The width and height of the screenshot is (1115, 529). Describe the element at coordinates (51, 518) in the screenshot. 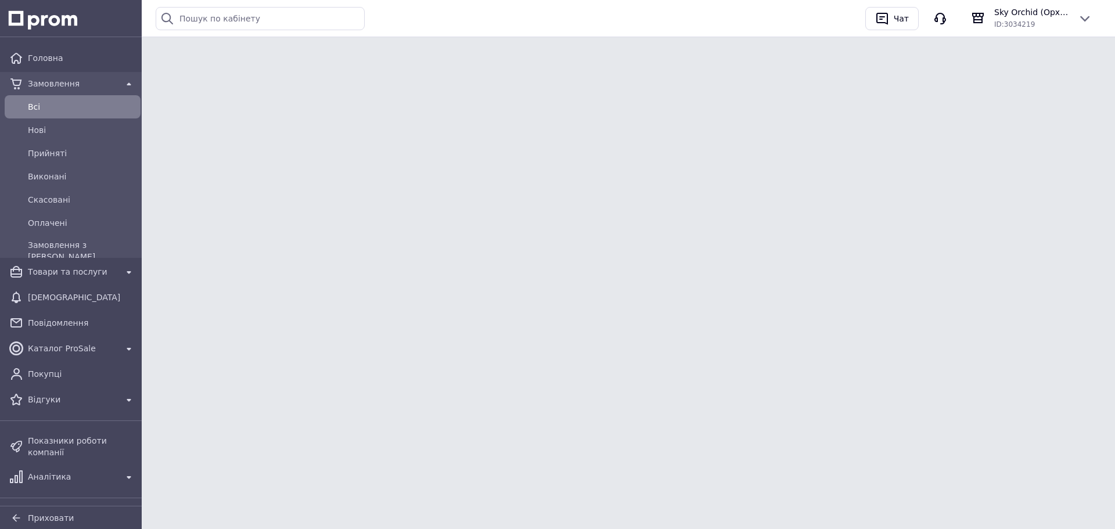

I see `span: Приховати` at that location.